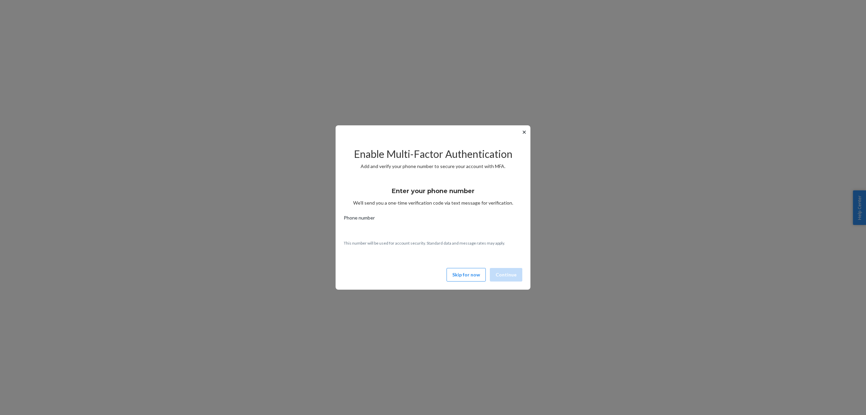  I want to click on span: Phone number, so click(359, 219).